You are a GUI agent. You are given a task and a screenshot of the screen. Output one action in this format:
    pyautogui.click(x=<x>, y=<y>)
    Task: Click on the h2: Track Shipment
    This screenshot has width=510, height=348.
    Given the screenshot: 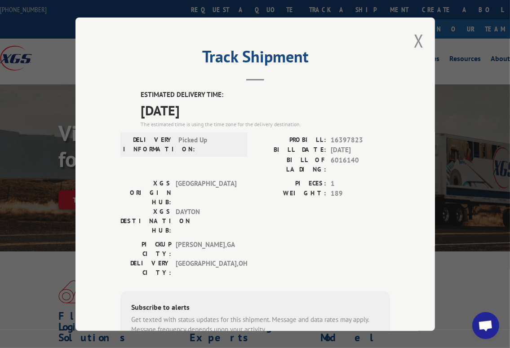 What is the action you would take?
    pyautogui.click(x=255, y=59)
    